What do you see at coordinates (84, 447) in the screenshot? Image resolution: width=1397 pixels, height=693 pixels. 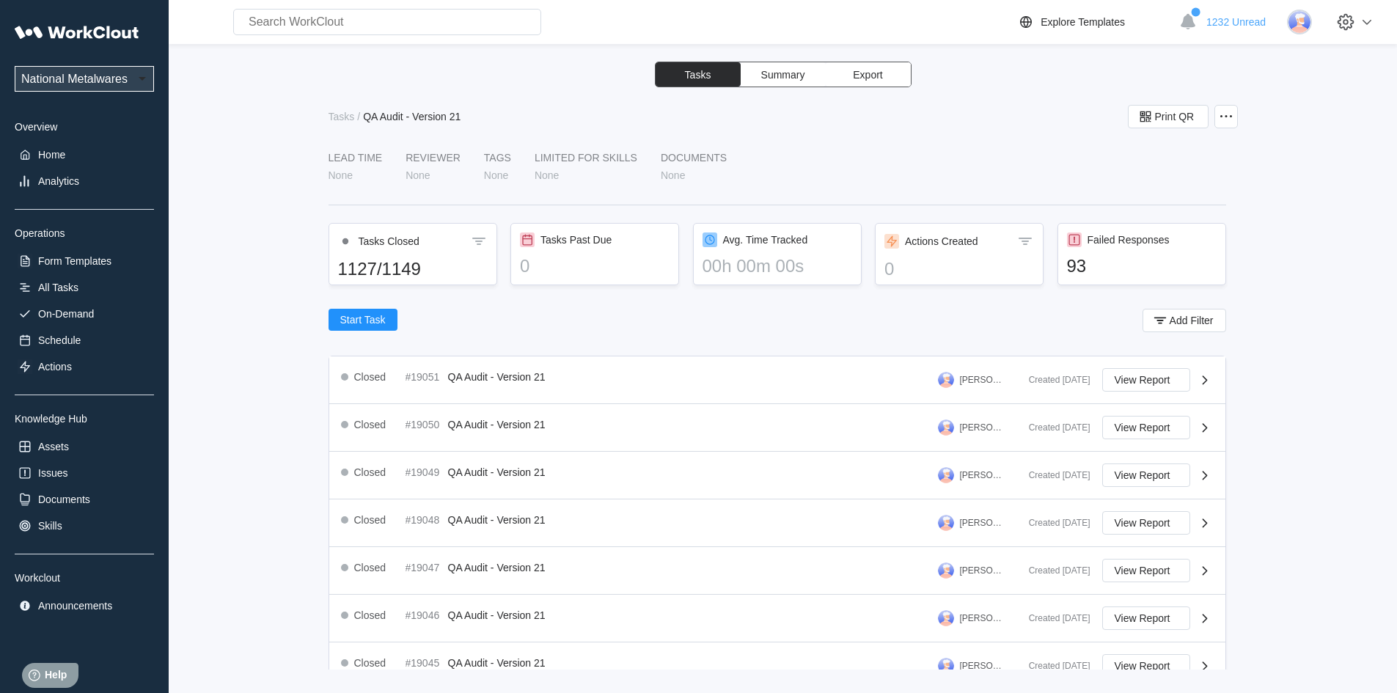 I see `a: Assets` at bounding box center [84, 447].